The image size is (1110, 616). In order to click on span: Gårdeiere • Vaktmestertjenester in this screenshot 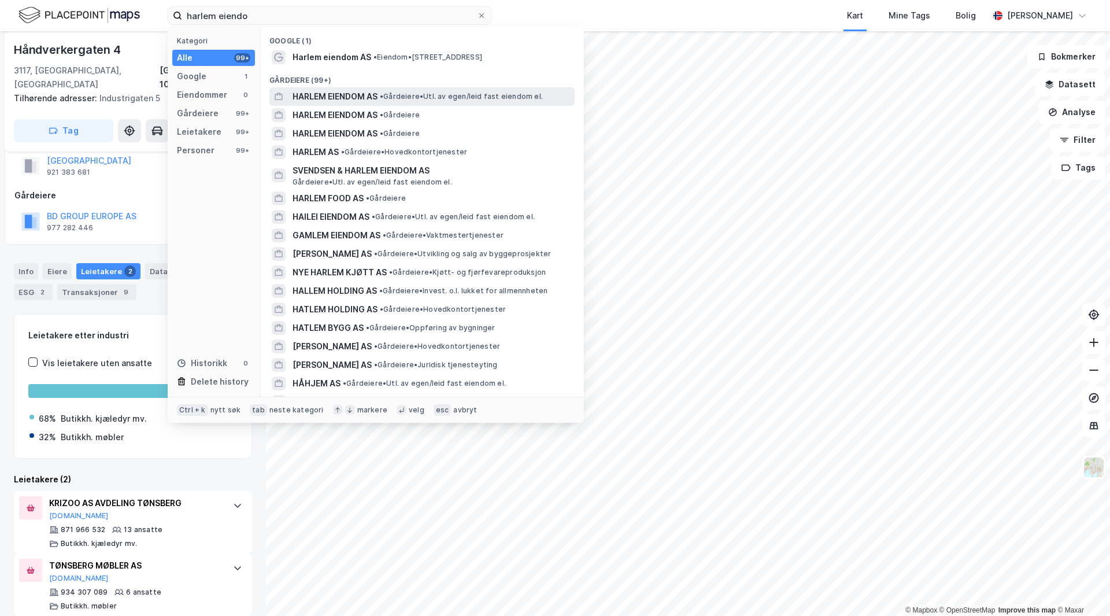, I will do `click(443, 235)`.